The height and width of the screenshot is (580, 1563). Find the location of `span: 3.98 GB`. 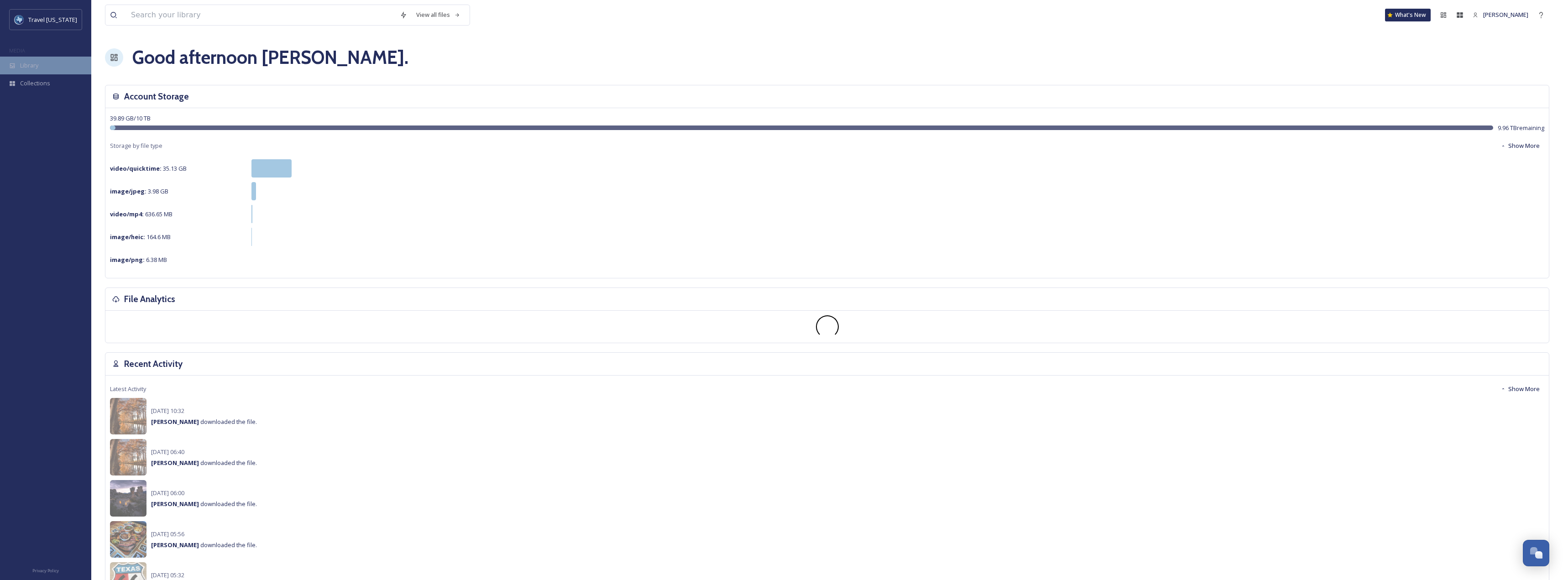

span: 3.98 GB is located at coordinates (139, 191).